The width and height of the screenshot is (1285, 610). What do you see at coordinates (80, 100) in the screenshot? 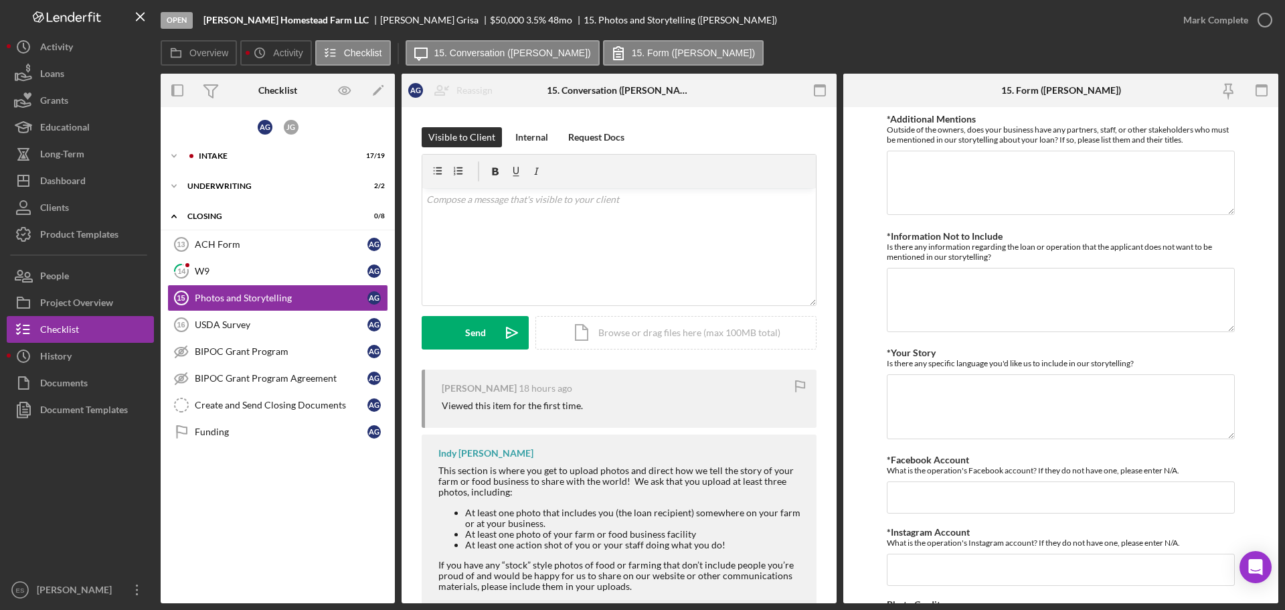
I see `button: Grants` at bounding box center [80, 100].